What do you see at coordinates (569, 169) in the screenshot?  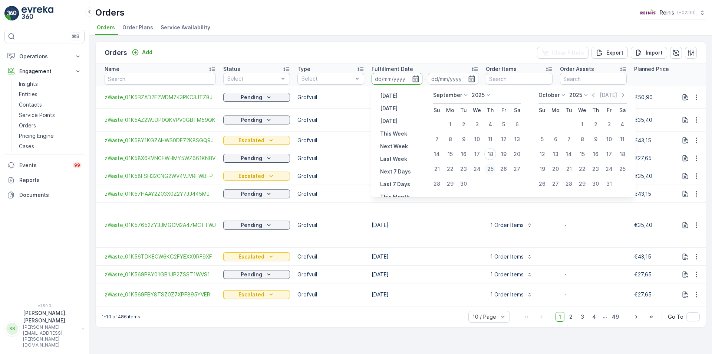 I see `div: 21` at bounding box center [569, 169].